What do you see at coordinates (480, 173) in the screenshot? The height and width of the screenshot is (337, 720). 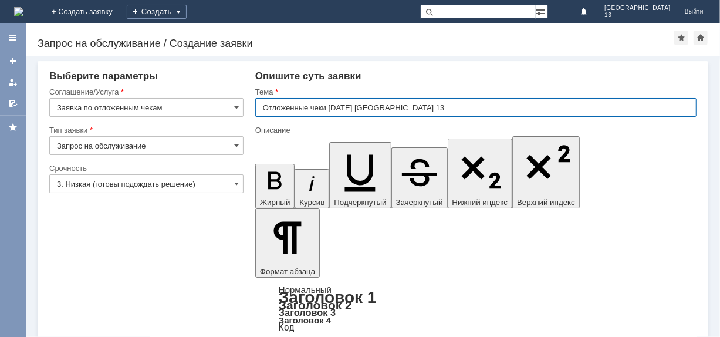 I see `button: Нижний индекс` at bounding box center [480, 173].